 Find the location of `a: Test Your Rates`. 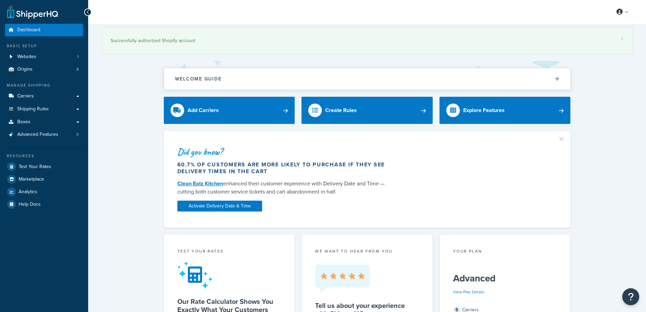

a: Test Your Rates is located at coordinates (44, 167).